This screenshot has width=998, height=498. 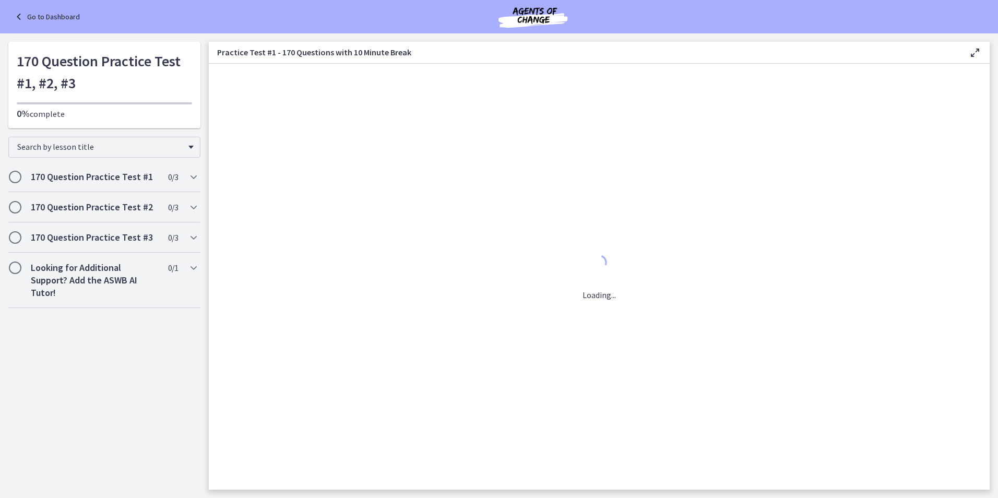 I want to click on h3: Practice Test #1 - 170 Questions with 10 Minute Break, so click(x=584, y=52).